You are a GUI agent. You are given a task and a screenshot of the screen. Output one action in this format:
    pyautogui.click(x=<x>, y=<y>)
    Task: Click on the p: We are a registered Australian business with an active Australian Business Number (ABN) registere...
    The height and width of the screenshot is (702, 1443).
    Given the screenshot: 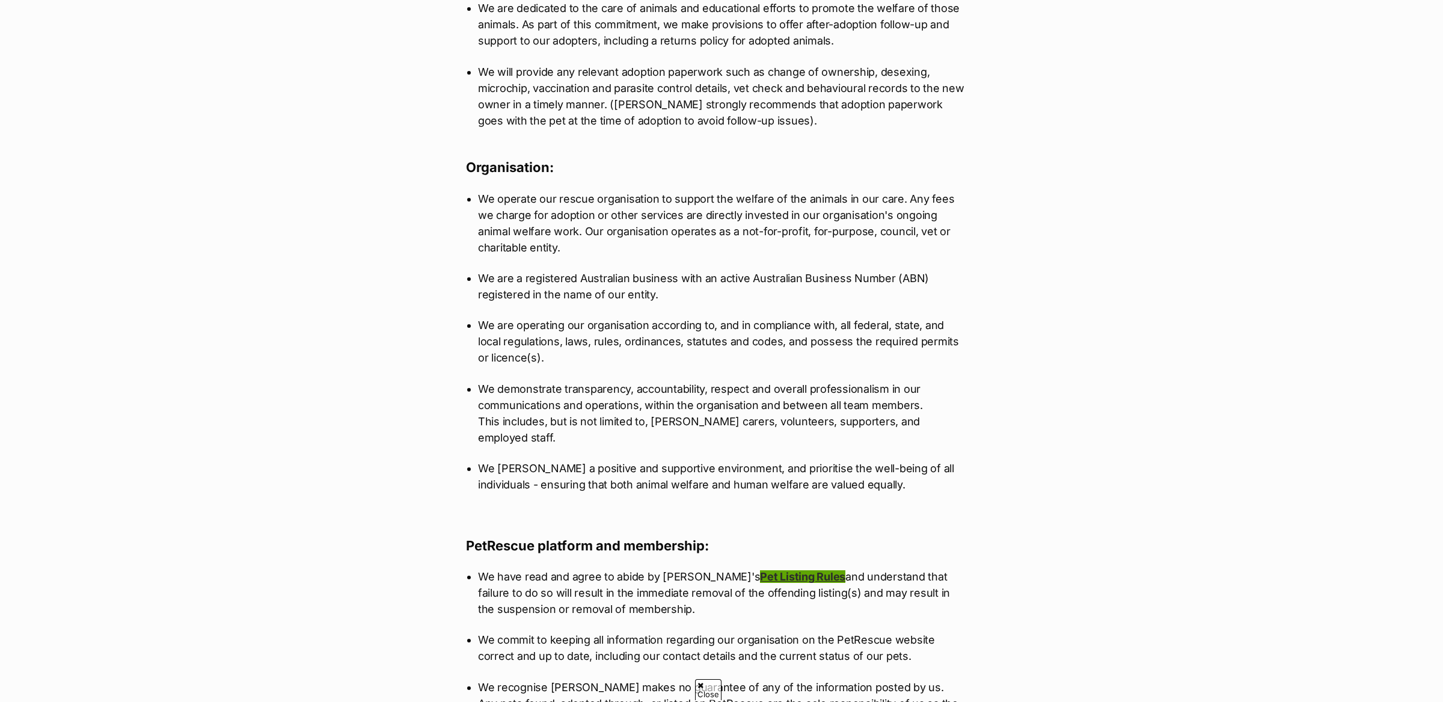 What is the action you would take?
    pyautogui.click(x=721, y=286)
    